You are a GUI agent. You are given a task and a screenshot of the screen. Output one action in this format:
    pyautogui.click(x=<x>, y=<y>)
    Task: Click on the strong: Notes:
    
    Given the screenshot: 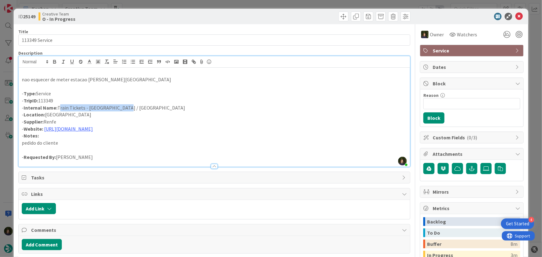 What is the action you would take?
    pyautogui.click(x=31, y=136)
    